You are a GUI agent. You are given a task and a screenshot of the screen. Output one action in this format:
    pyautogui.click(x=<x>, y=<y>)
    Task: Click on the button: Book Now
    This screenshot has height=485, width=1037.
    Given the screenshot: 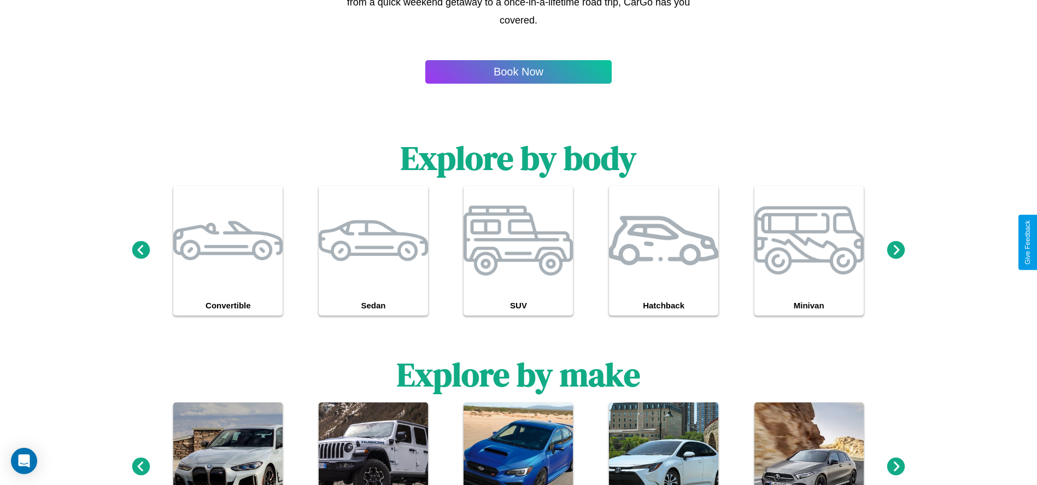 What is the action you would take?
    pyautogui.click(x=518, y=72)
    